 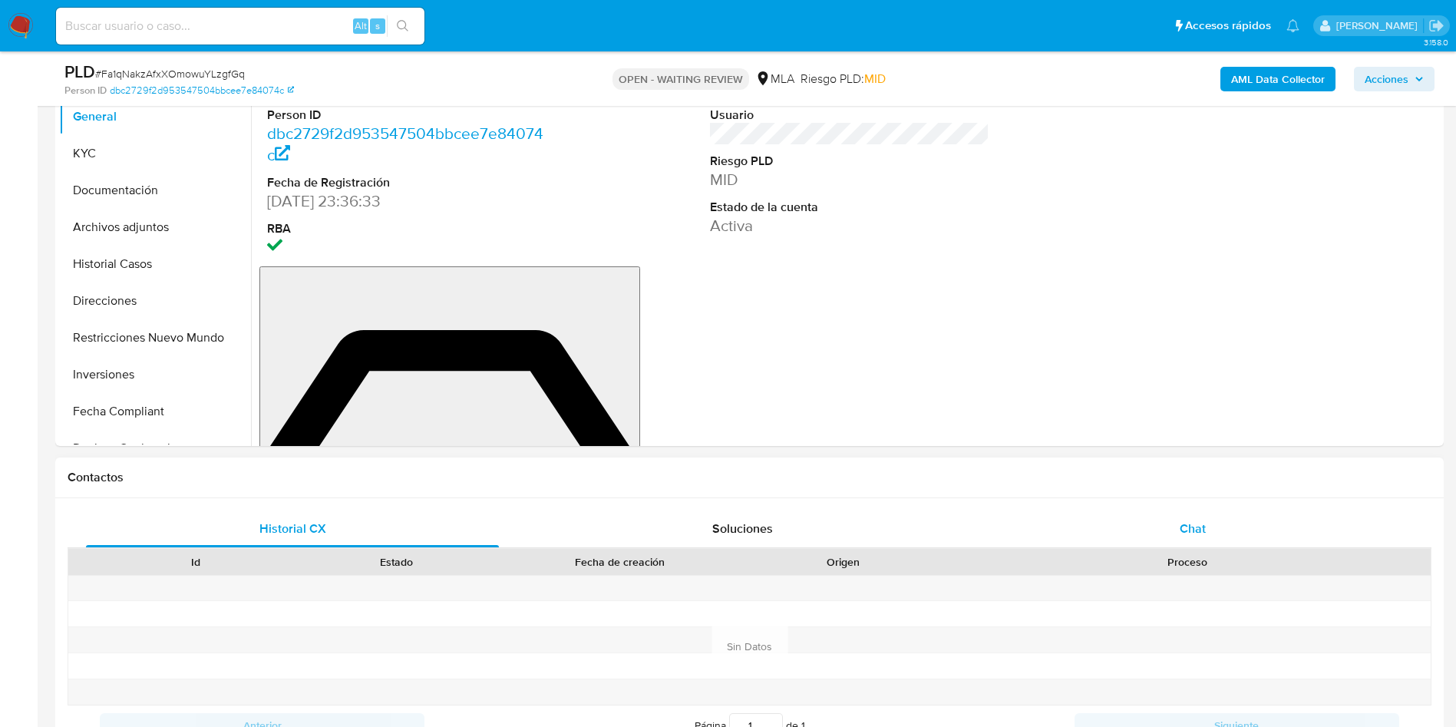 What do you see at coordinates (240, 26) in the screenshot?
I see `input: Buscar usuario o caso...` at bounding box center [240, 26].